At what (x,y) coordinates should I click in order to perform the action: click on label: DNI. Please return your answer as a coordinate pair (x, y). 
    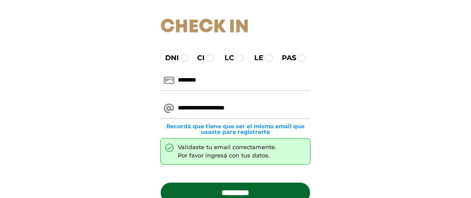
    Looking at the image, I should click on (168, 58).